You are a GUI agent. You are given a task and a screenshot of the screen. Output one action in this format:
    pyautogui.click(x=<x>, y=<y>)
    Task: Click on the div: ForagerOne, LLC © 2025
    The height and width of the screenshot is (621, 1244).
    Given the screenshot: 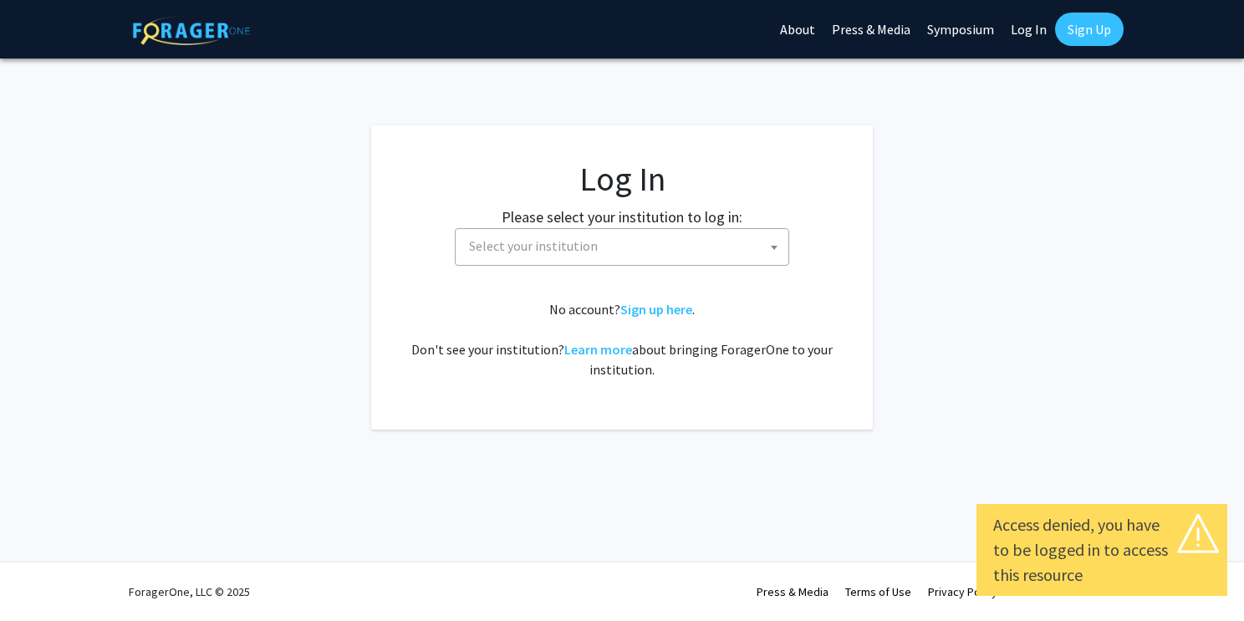 What is the action you would take?
    pyautogui.click(x=189, y=592)
    